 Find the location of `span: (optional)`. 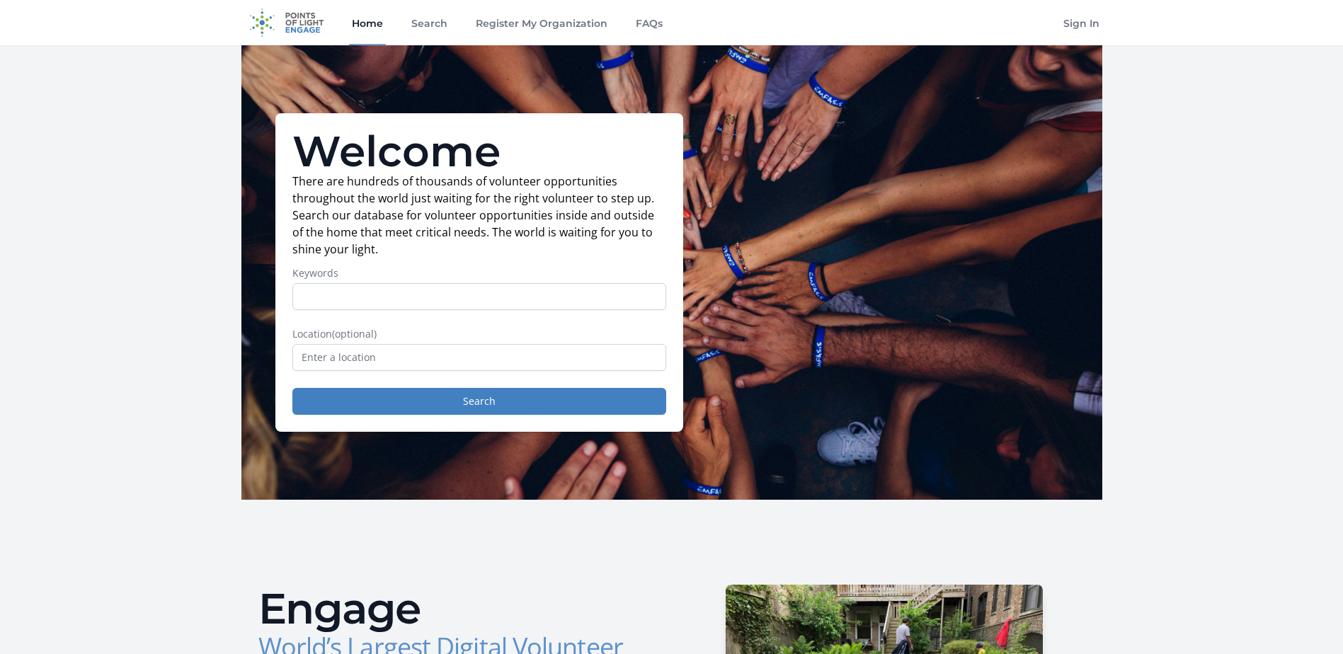

span: (optional) is located at coordinates (354, 333).